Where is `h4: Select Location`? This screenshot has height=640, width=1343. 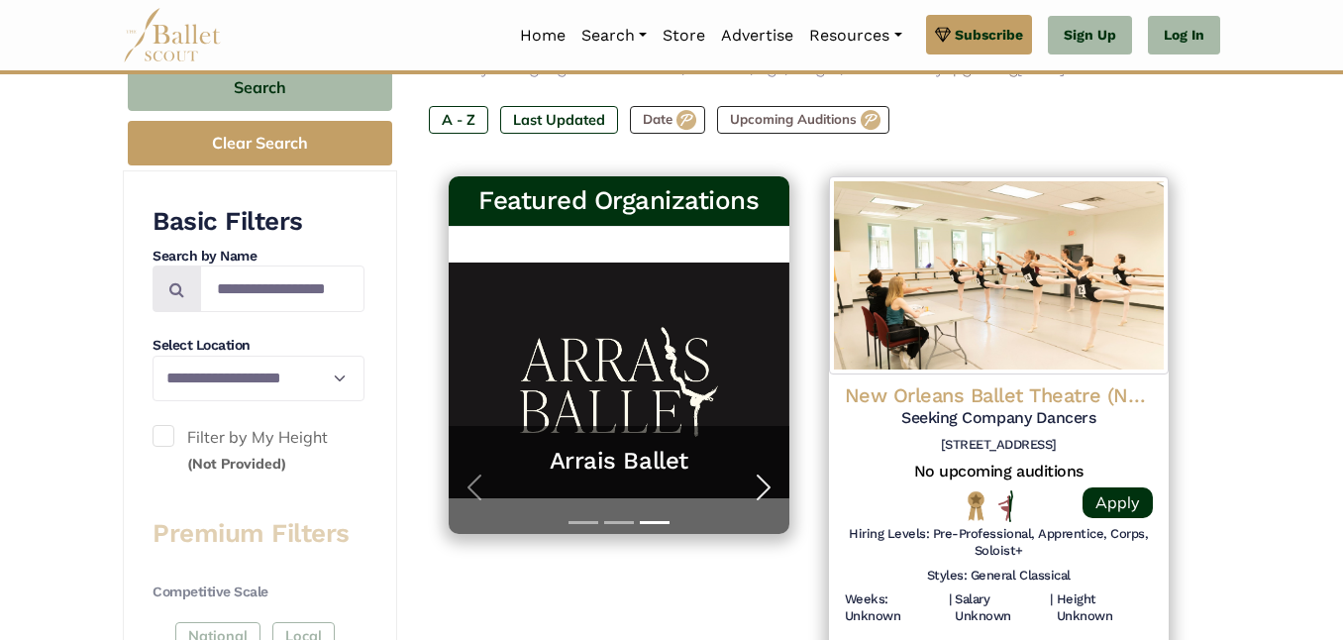 h4: Select Location is located at coordinates (259, 346).